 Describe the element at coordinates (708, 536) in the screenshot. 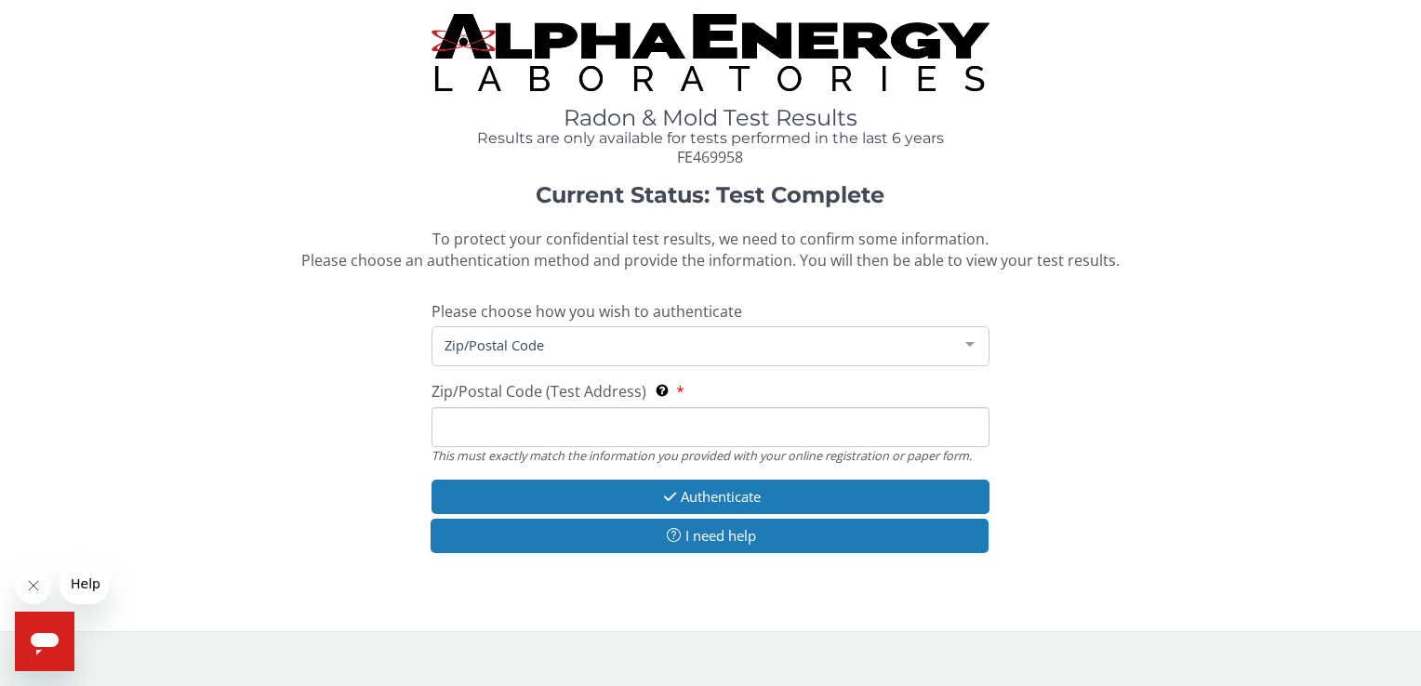

I see `button: I need help` at that location.